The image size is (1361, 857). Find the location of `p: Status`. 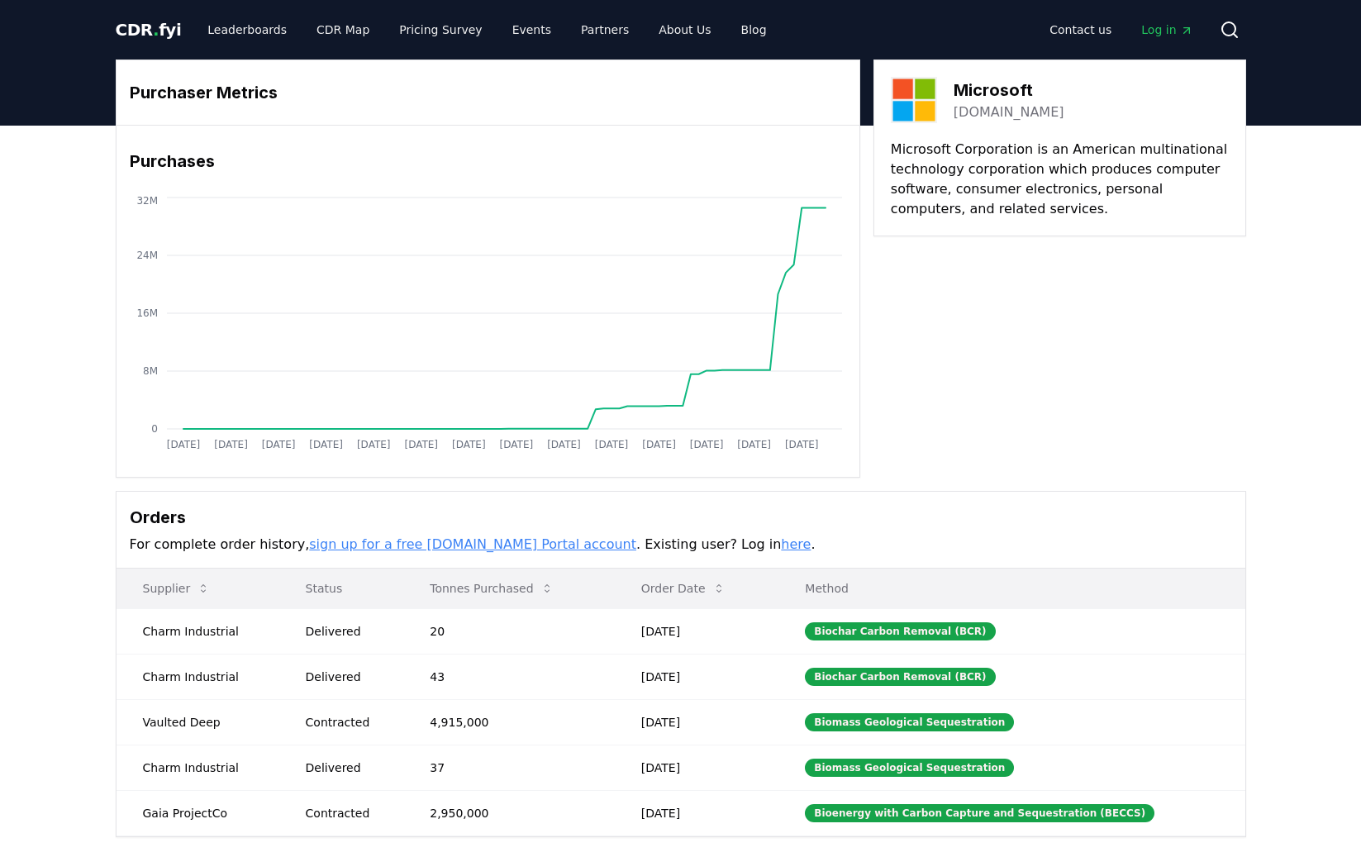

p: Status is located at coordinates (341, 588).